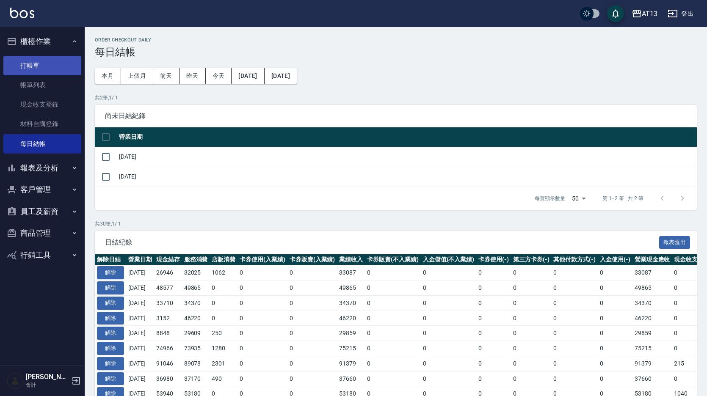  What do you see at coordinates (42, 233) in the screenshot?
I see `button: 商品管理` at bounding box center [42, 233].